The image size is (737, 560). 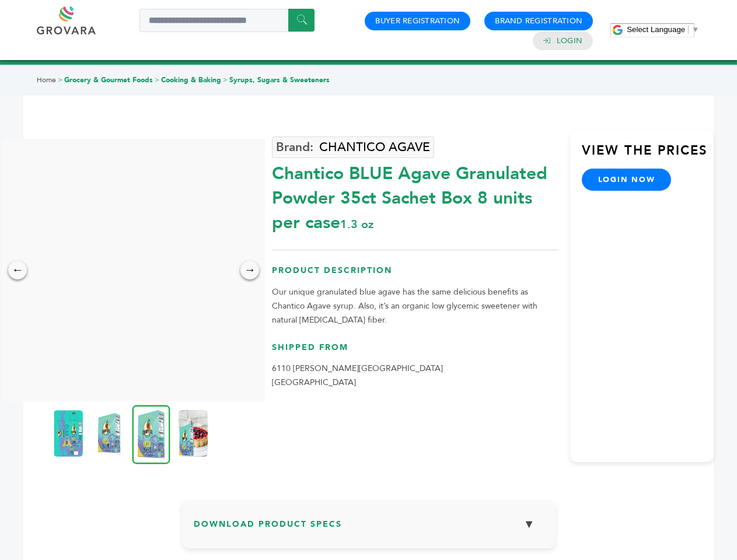 I want to click on h3: View the Prices, so click(x=647, y=155).